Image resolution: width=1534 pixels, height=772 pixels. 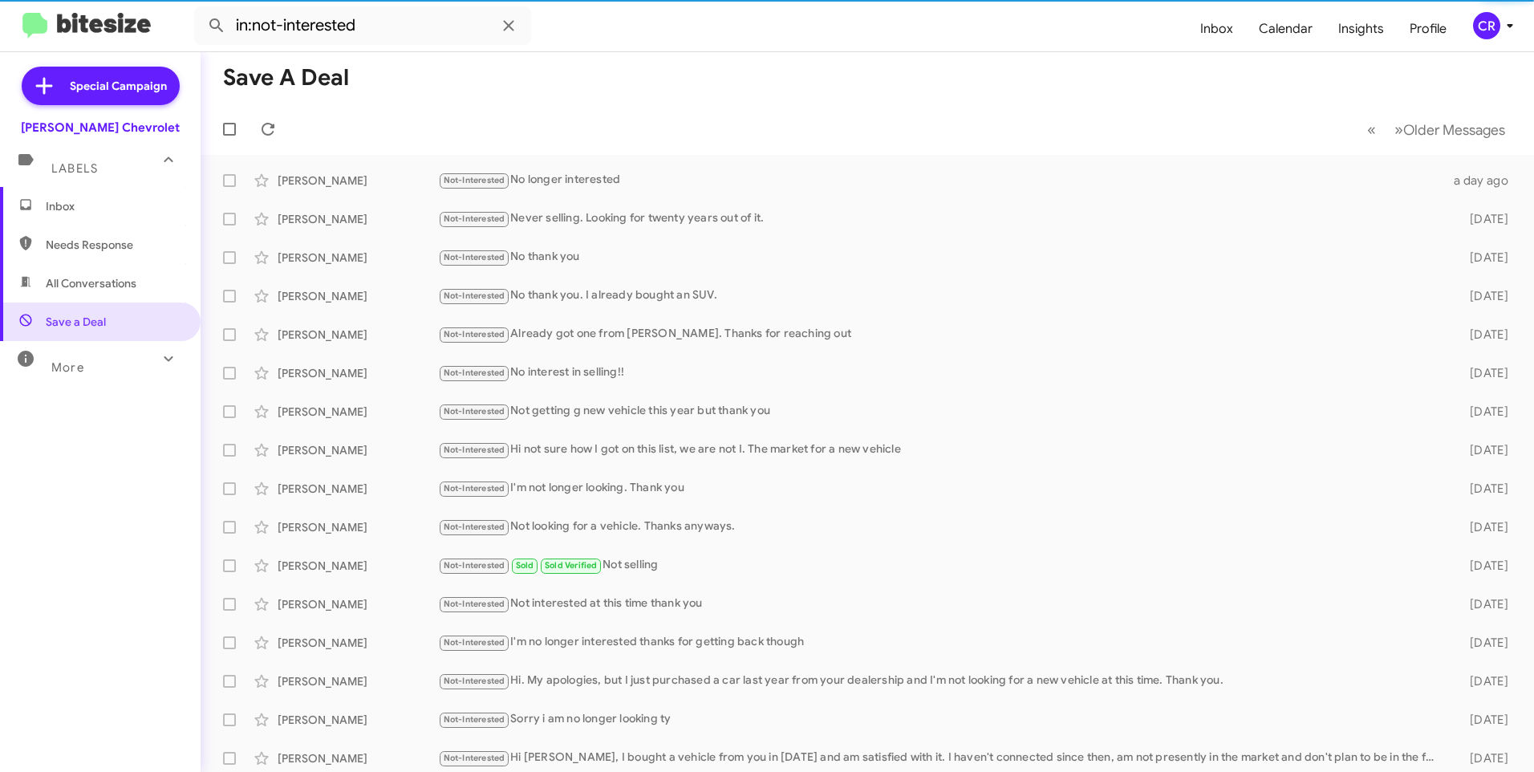 What do you see at coordinates (363, 26) in the screenshot?
I see `input: Search` at bounding box center [363, 26].